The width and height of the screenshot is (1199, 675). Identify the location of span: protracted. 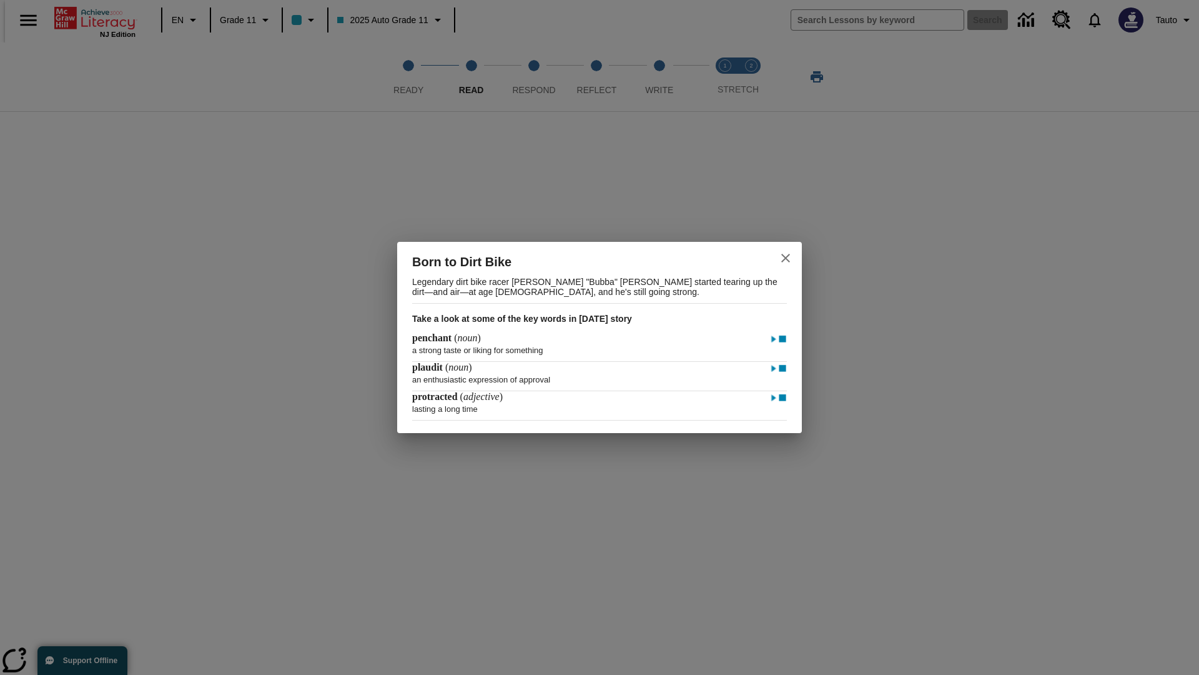
(436, 396).